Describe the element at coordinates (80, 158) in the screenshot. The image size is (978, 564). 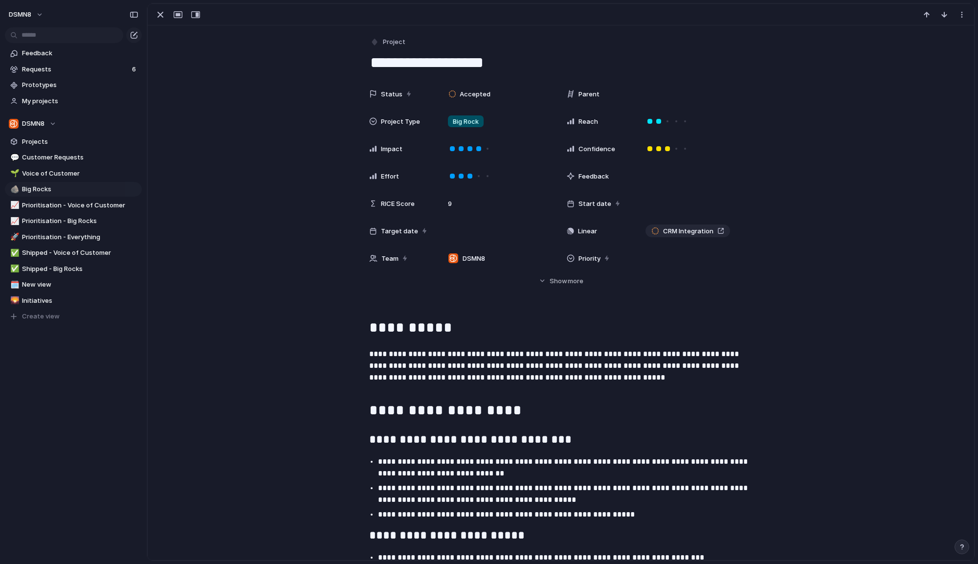
I see `span: Customer Requests` at that location.